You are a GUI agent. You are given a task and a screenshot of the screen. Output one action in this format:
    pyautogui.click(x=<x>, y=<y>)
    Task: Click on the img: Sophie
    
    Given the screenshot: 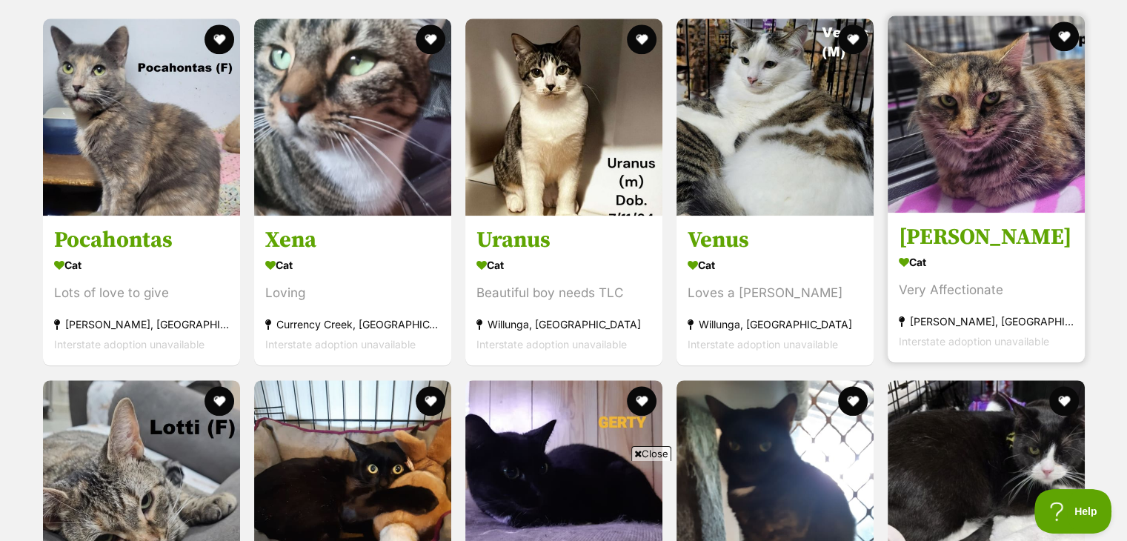 What is the action you would take?
    pyautogui.click(x=987, y=114)
    